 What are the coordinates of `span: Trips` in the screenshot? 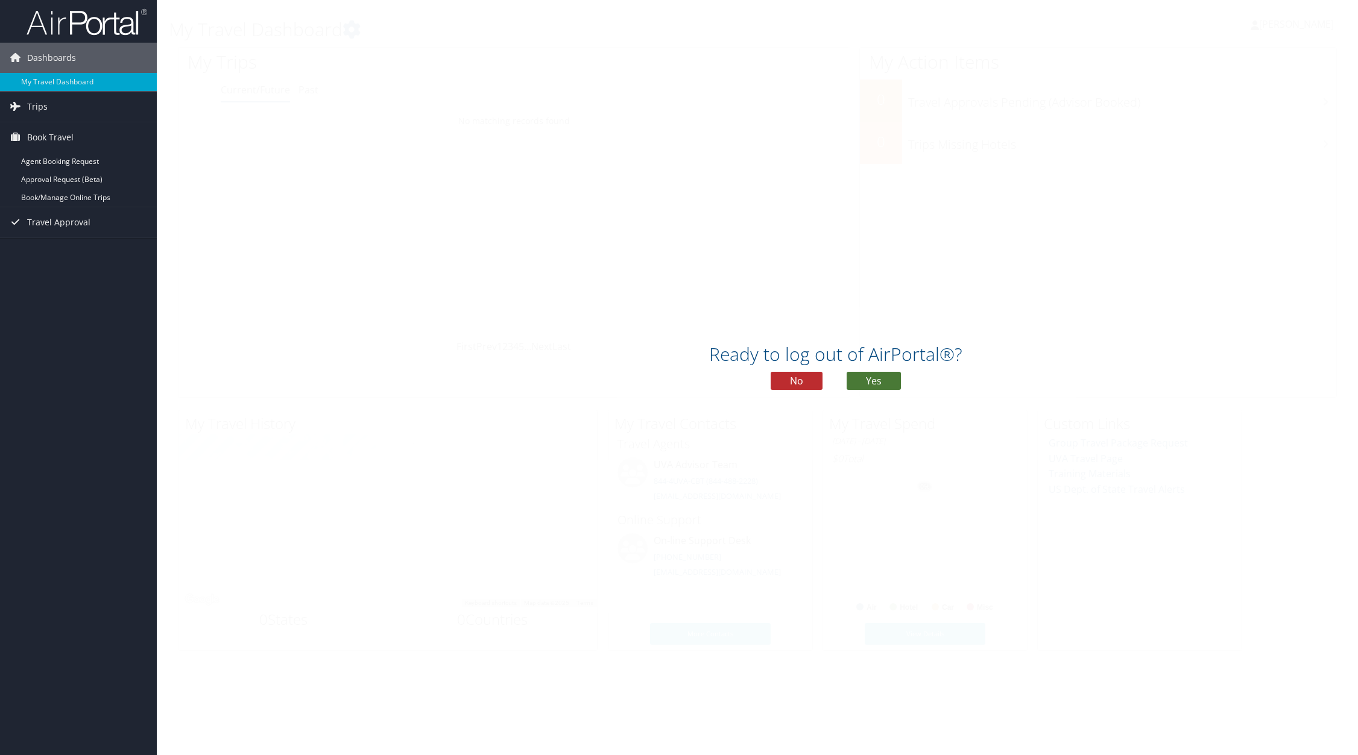 It's located at (37, 107).